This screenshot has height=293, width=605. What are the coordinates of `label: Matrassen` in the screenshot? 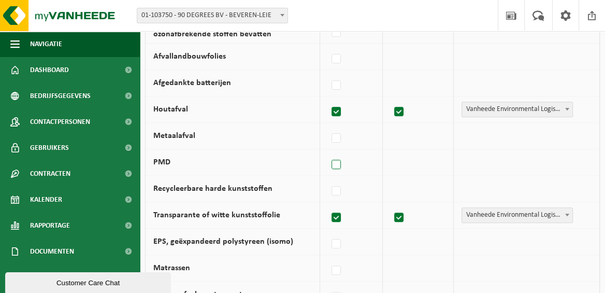 It's located at (171, 268).